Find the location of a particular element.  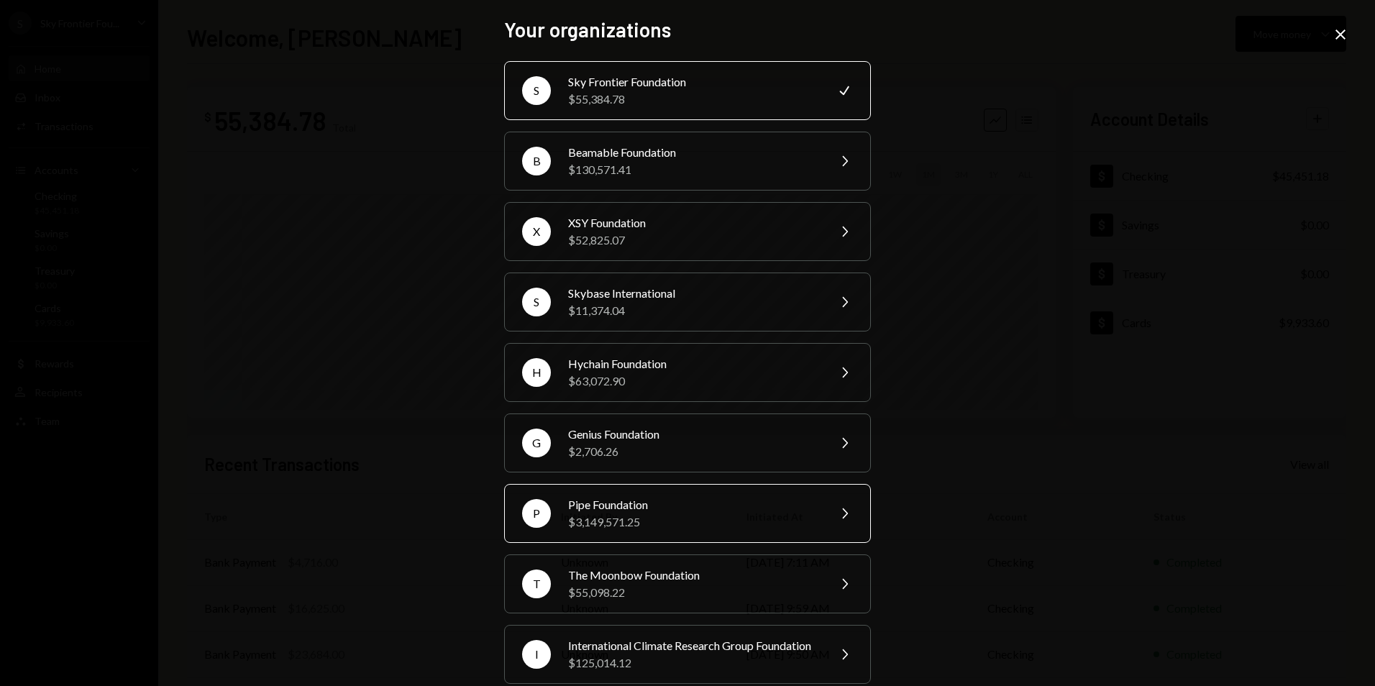

button: SSkybase International$11,374.04 is located at coordinates (687, 302).